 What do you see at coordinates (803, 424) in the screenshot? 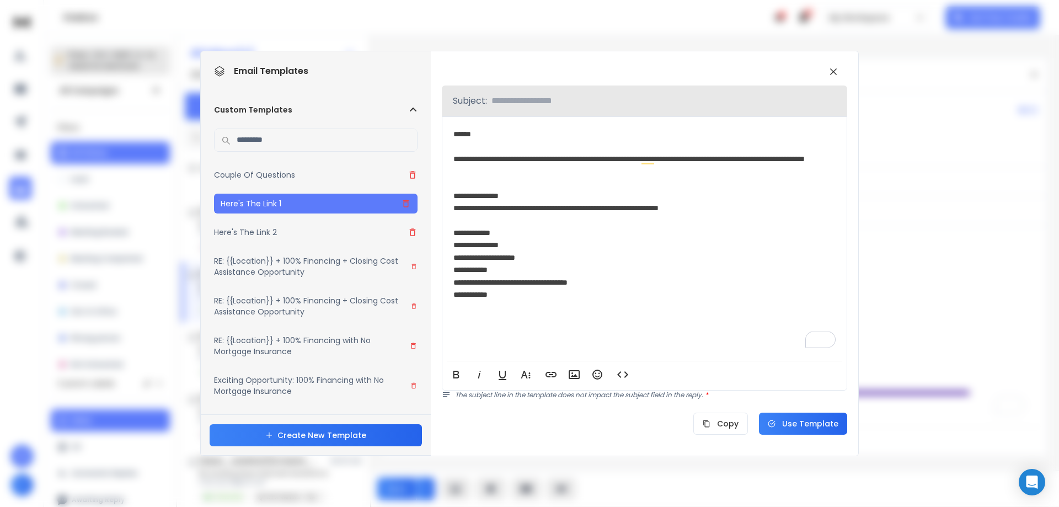
I see `button: Use Template` at bounding box center [803, 424].